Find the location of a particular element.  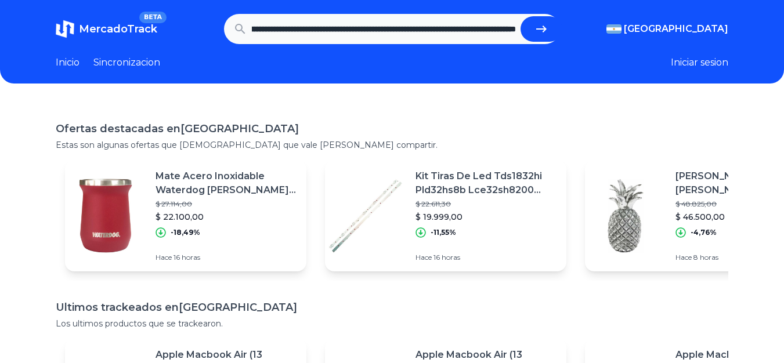

p: $ 22.100,00 is located at coordinates (226, 217).